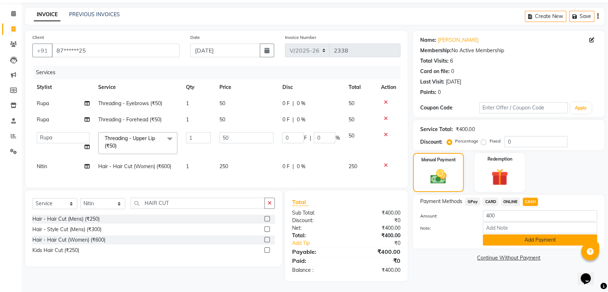 Image resolution: width=608 pixels, height=292 pixels. Describe the element at coordinates (500, 177) in the screenshot. I see `img: _gift.svg` at that location.